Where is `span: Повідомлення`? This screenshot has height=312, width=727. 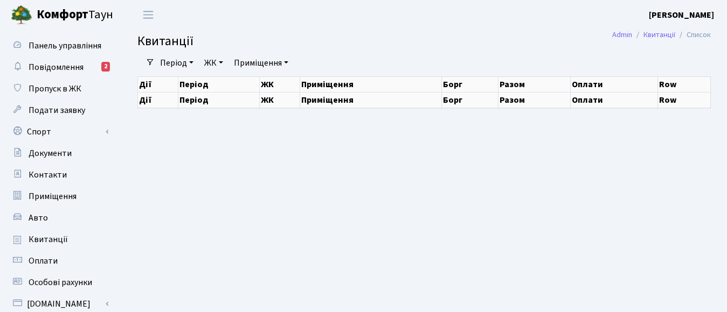
span: Повідомлення is located at coordinates (56, 67).